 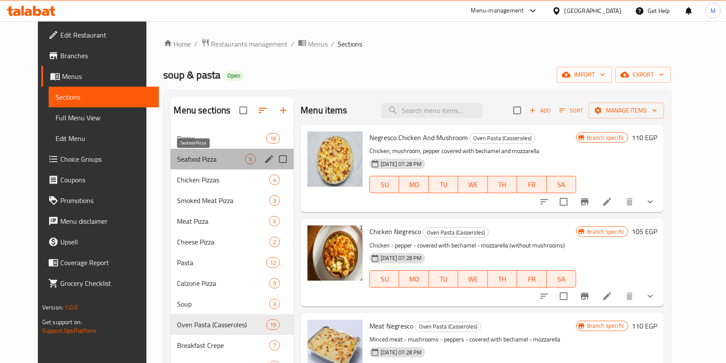 I want to click on span: M, so click(x=713, y=11).